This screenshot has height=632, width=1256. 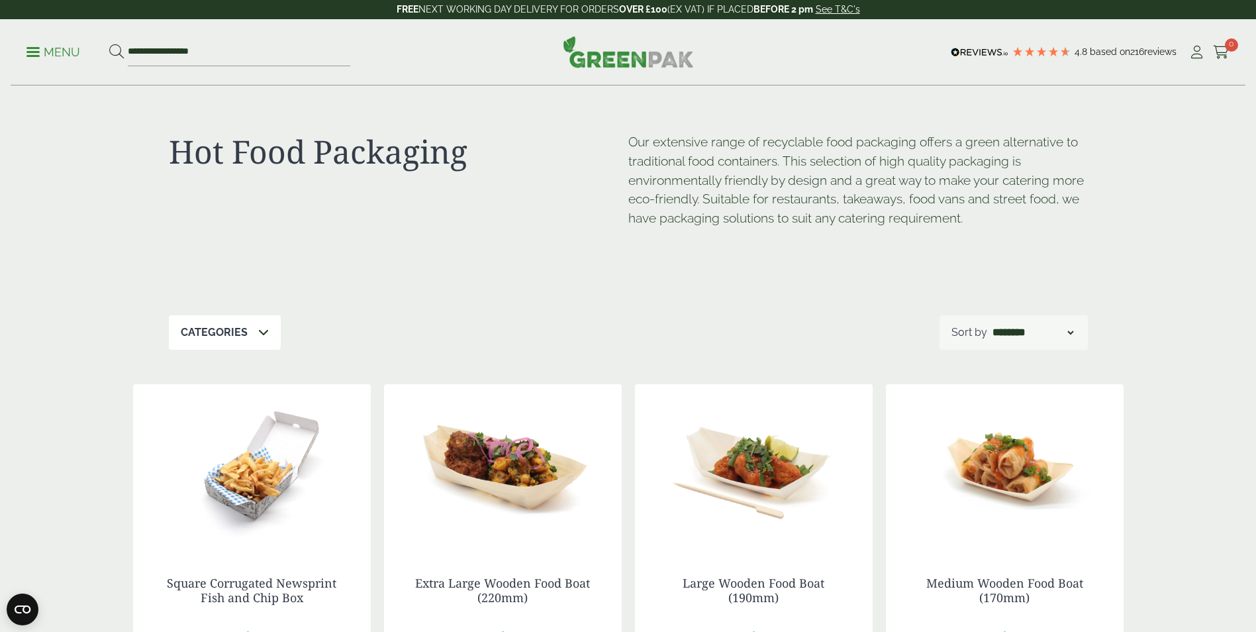 What do you see at coordinates (502, 590) in the screenshot?
I see `a: Extra Large Wooden Food Boat (220mm)` at bounding box center [502, 590].